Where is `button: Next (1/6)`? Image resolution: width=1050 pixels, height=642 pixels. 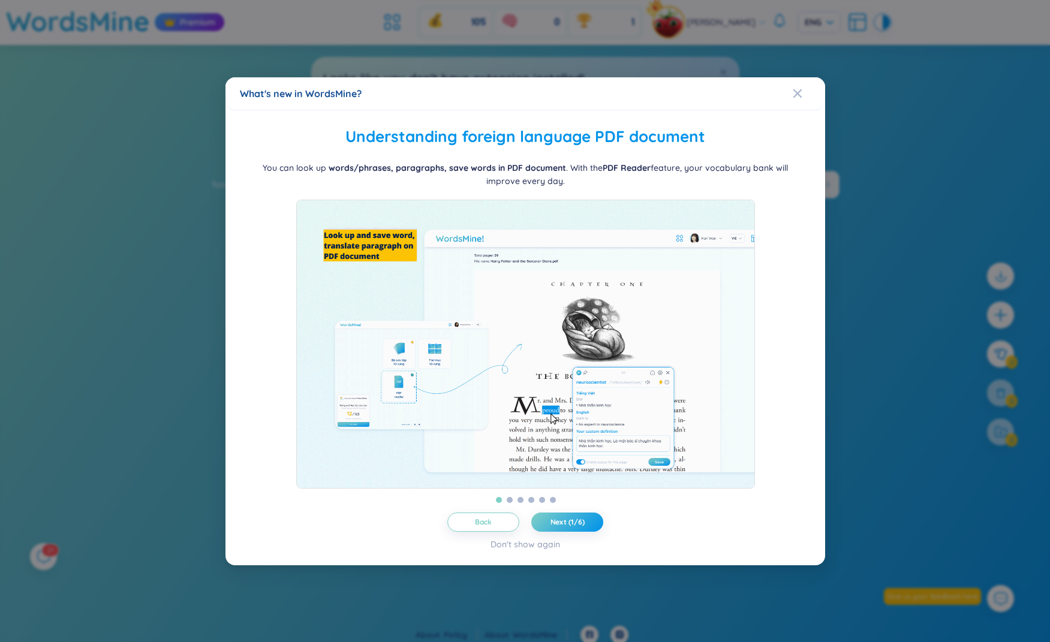
button: Next (1/6) is located at coordinates (567, 522).